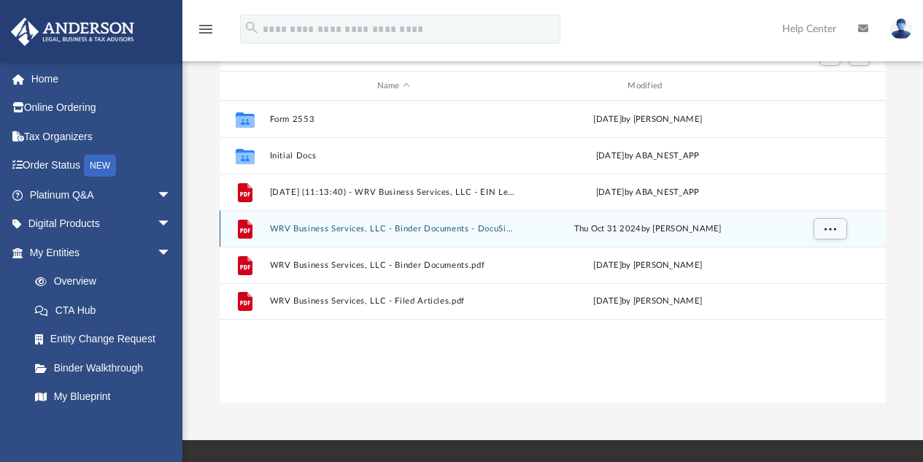 This screenshot has width=923, height=462. I want to click on div: Name, so click(393, 86).